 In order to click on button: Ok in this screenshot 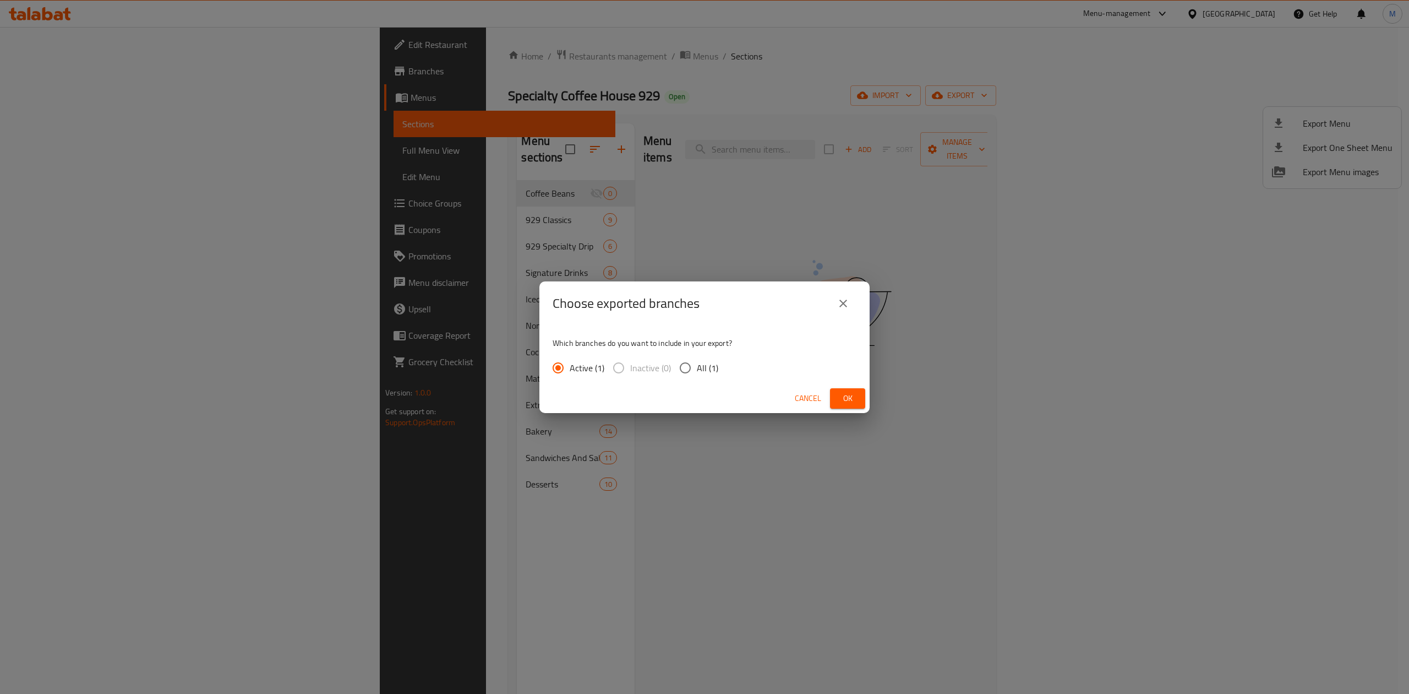, I will do `click(848, 398)`.